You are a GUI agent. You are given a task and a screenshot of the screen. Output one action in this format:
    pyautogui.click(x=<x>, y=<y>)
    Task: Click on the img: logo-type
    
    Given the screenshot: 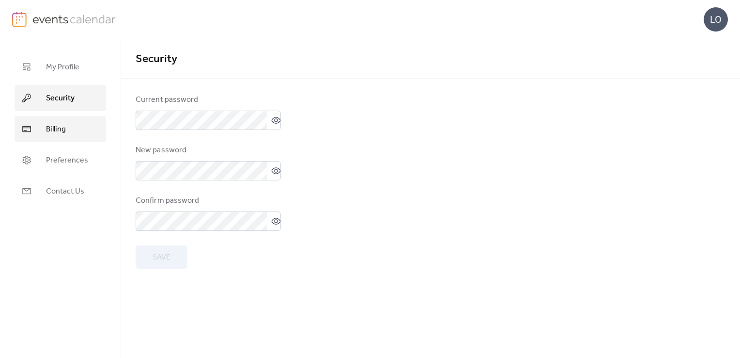 What is the action you would take?
    pyautogui.click(x=74, y=19)
    